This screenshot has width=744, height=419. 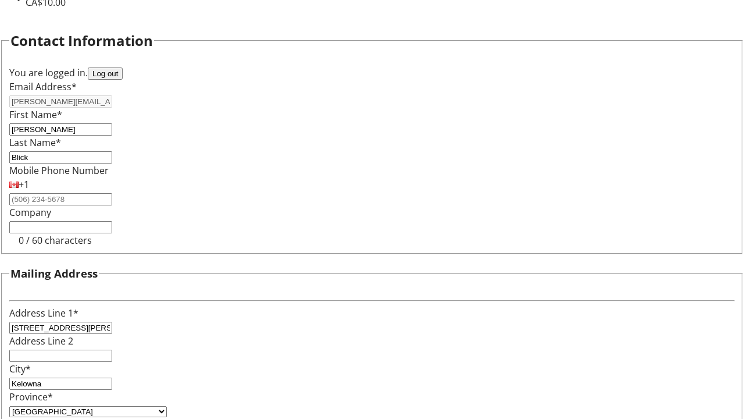 I want to click on input: City, so click(x=60, y=383).